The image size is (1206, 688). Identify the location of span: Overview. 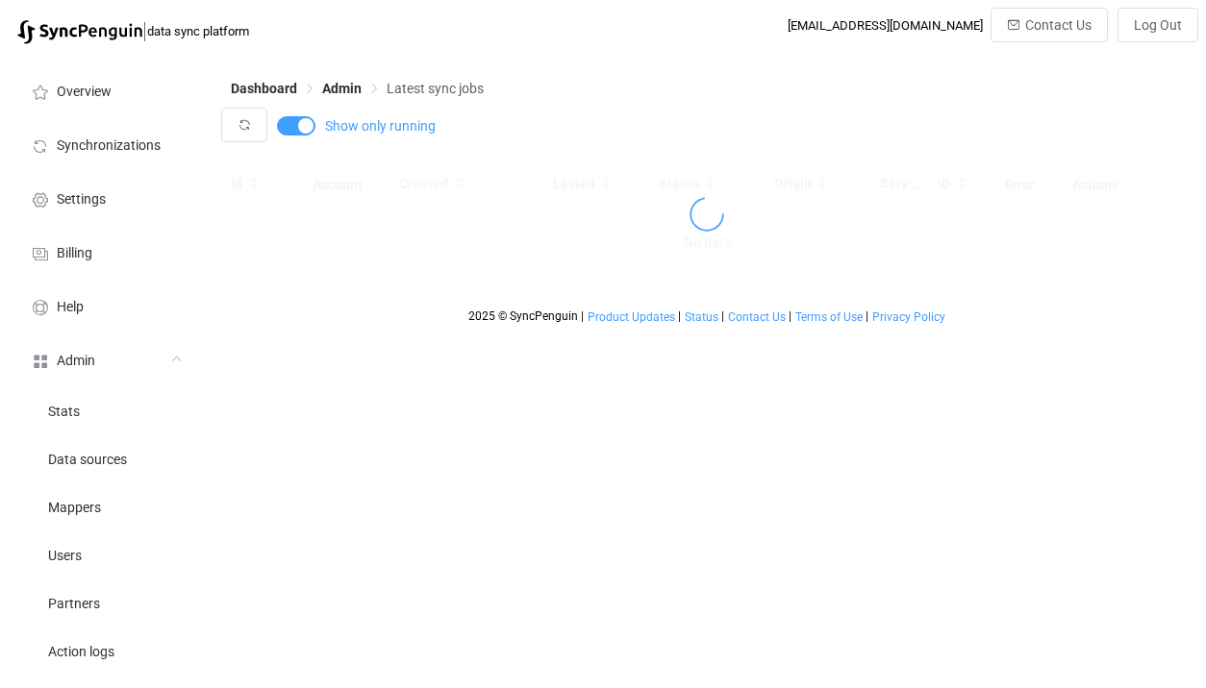
(84, 92).